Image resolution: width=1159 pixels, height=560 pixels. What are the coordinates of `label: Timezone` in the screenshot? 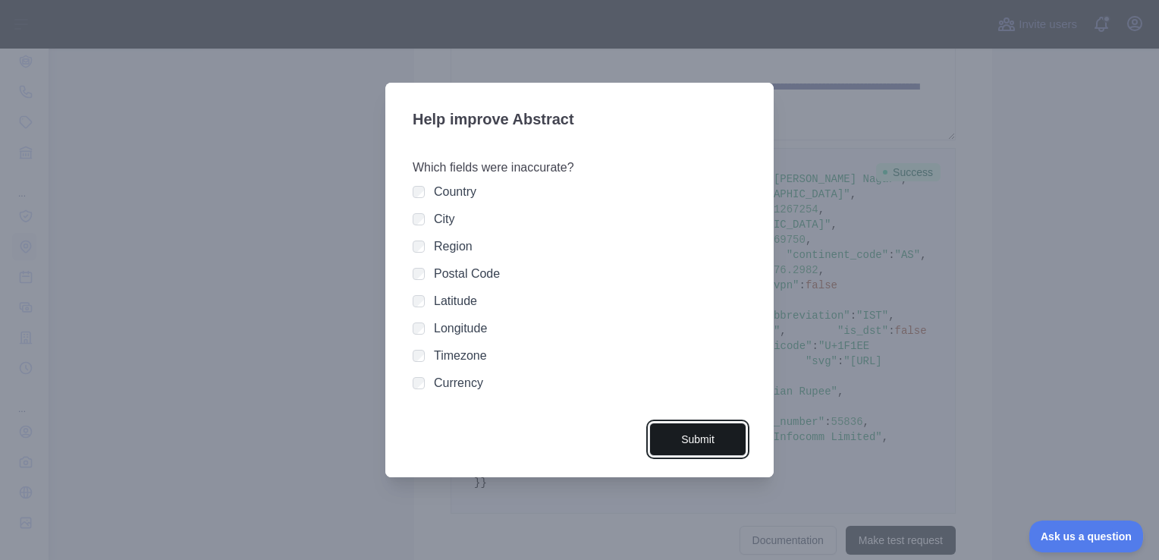 It's located at (461, 355).